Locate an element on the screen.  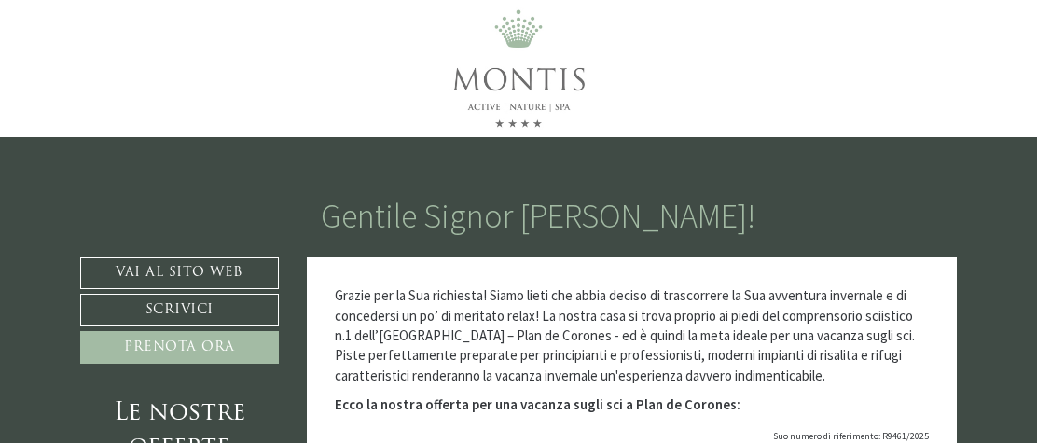
strong: Ecco la nostra offerta per una vacanza sugli sci a Plan de Corones: is located at coordinates (537, 404).